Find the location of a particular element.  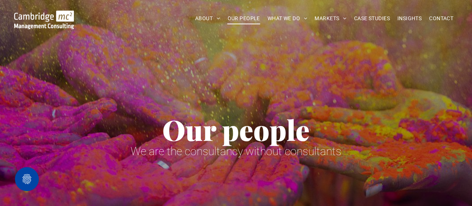

a: MARKETS is located at coordinates (330, 18).